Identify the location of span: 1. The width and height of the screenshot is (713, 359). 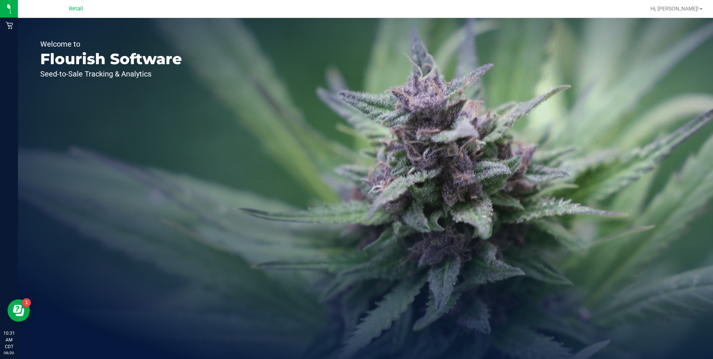
(4, 4).